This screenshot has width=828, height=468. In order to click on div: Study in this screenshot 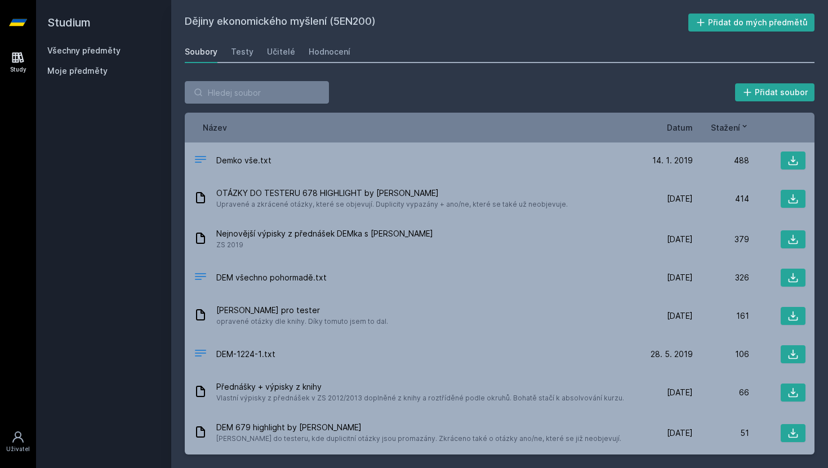, I will do `click(18, 69)`.